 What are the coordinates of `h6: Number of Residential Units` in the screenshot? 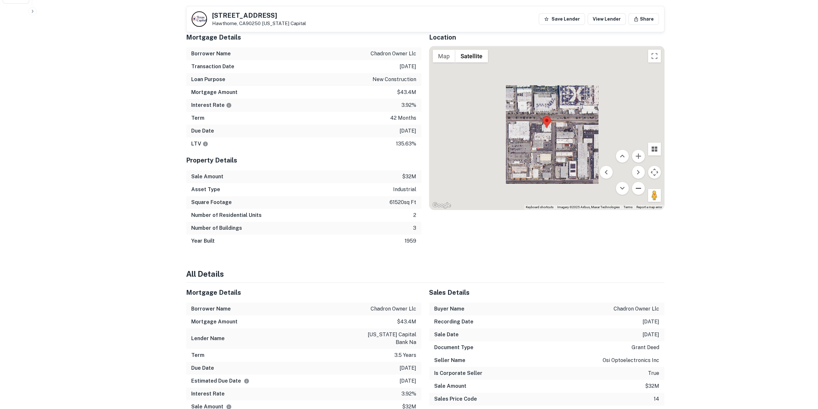 It's located at (226, 215).